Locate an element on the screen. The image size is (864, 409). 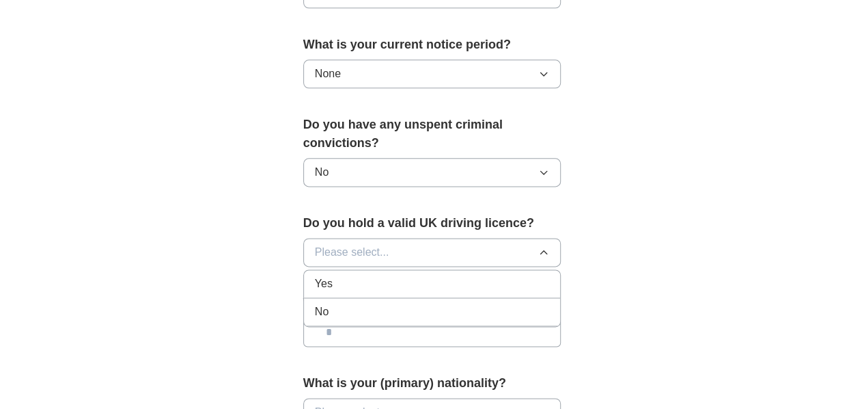
span: Yes is located at coordinates (324, 284).